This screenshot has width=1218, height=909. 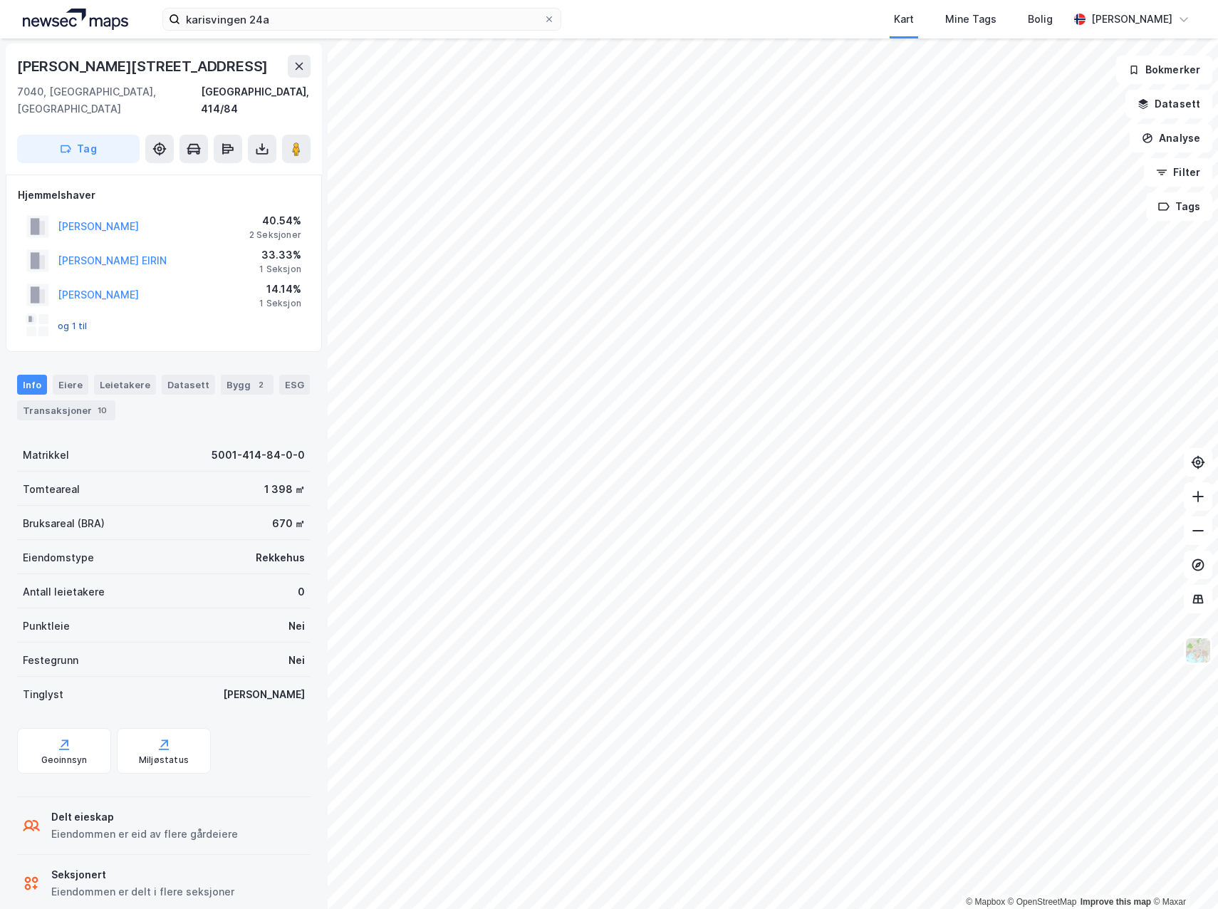 What do you see at coordinates (142, 875) in the screenshot?
I see `div: Seksjonert` at bounding box center [142, 875].